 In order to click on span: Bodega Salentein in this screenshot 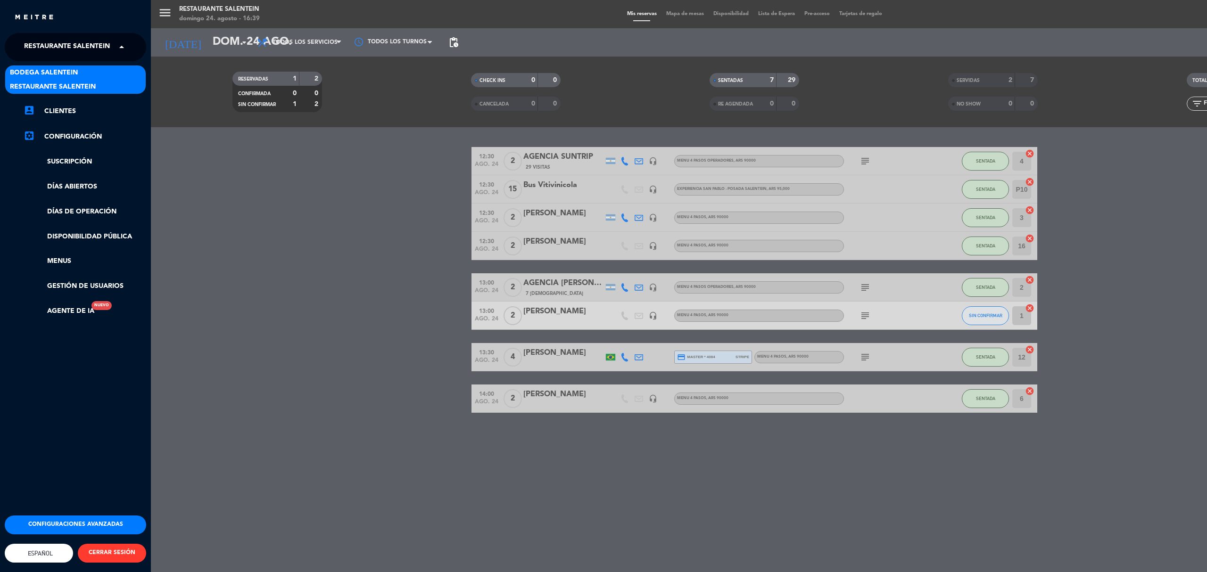, I will do `click(44, 73)`.